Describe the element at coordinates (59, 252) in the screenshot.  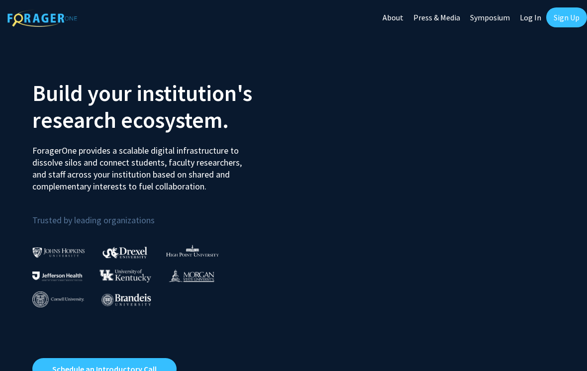
I see `img: Johns Hopkins University` at that location.